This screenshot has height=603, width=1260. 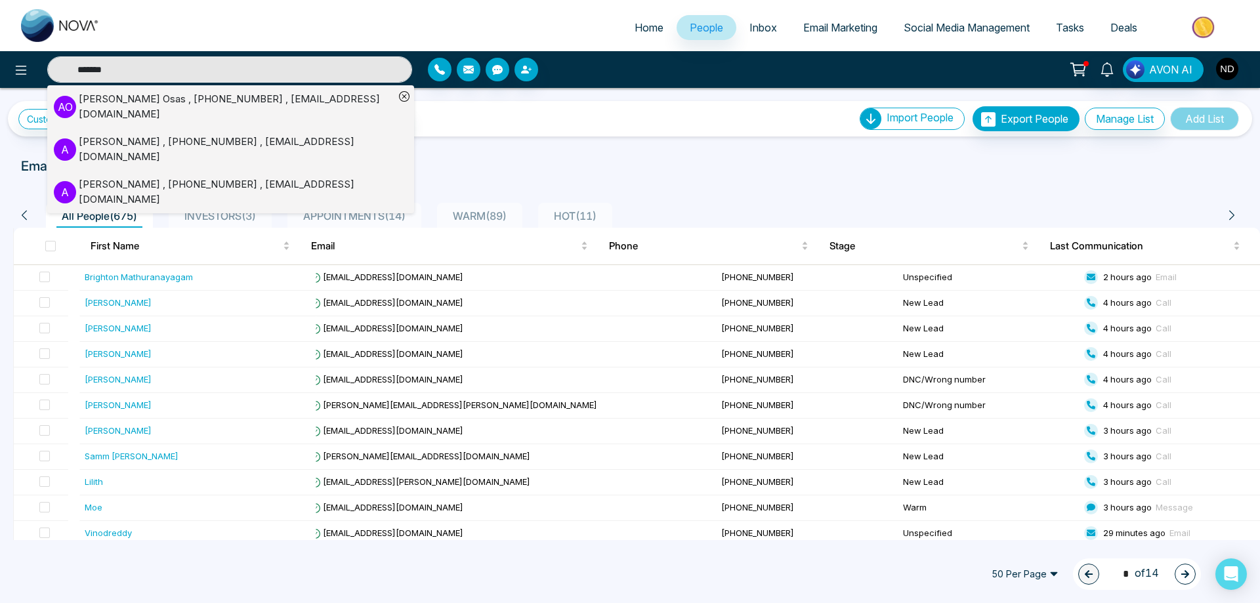 What do you see at coordinates (1231, 574) in the screenshot?
I see `div: Open Intercom Messenger` at bounding box center [1231, 574].